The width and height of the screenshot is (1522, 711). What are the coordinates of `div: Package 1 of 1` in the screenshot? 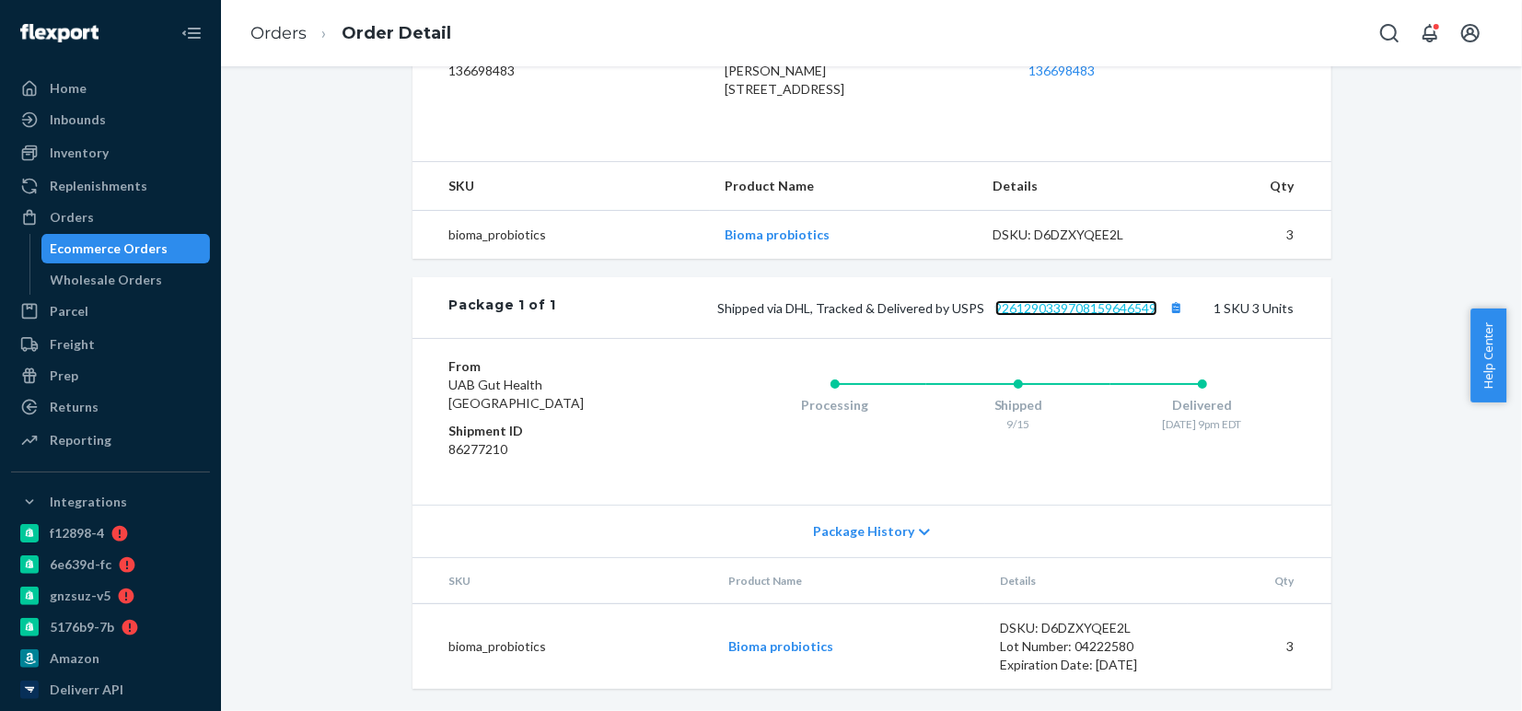 It's located at (503, 308).